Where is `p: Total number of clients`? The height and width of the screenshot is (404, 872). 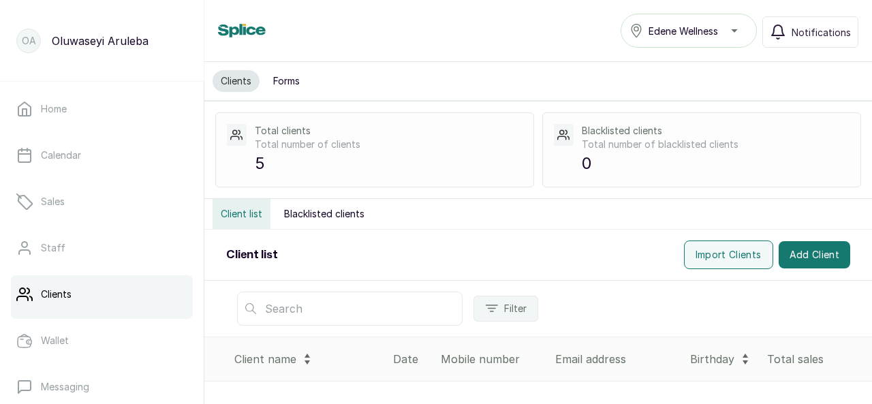
p: Total number of clients is located at coordinates (388, 144).